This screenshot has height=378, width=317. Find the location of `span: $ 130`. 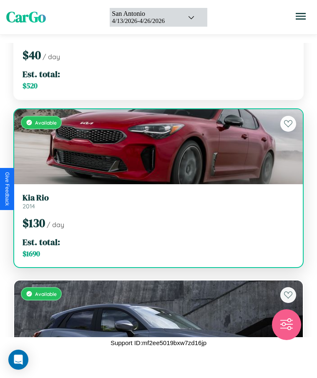

span: $ 130 is located at coordinates (34, 223).